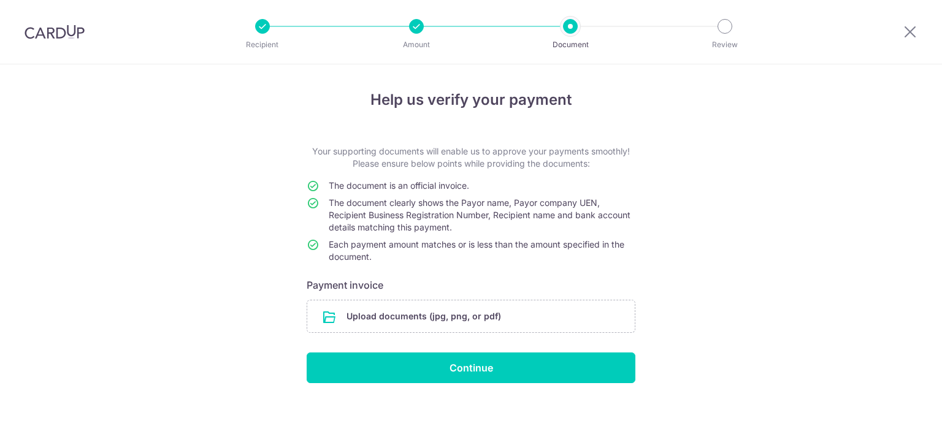  What do you see at coordinates (471, 158) in the screenshot?
I see `p: Your supporting documents will enable us to approve your payments smoothly! Please ensure below p...` at bounding box center [471, 158].